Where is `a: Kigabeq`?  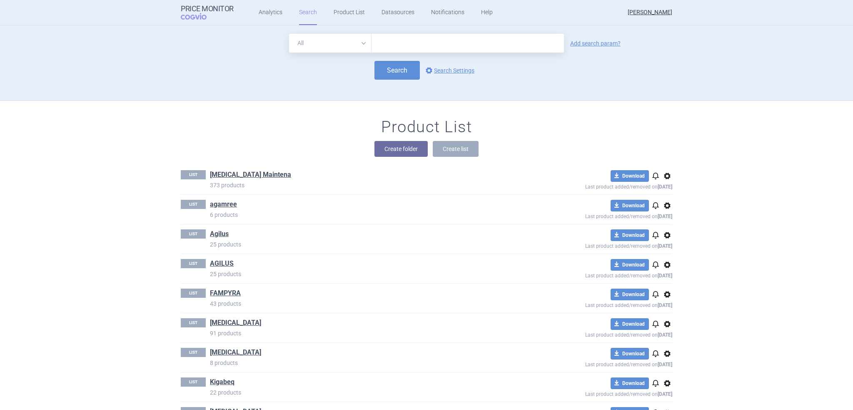 a: Kigabeq is located at coordinates (222, 382).